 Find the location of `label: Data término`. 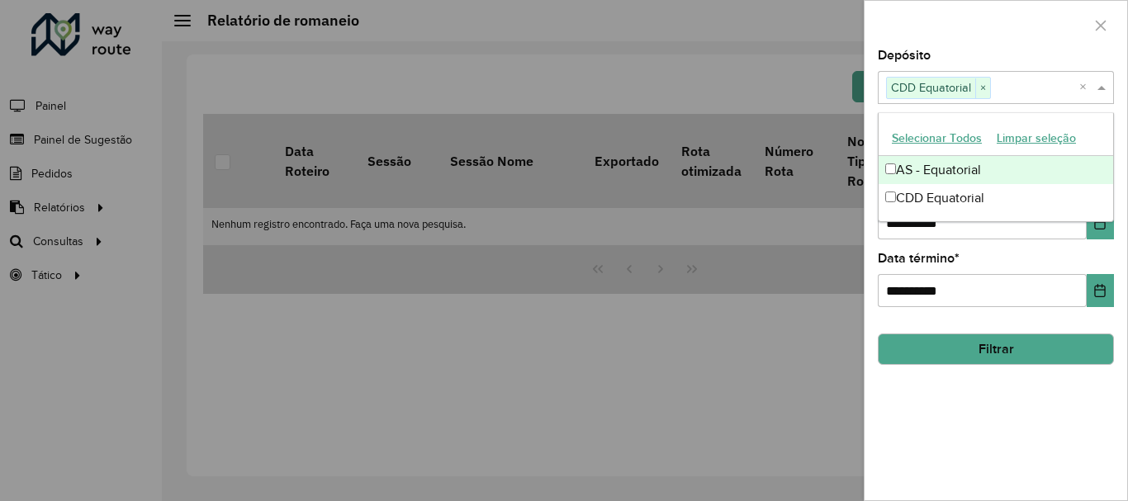

label: Data término is located at coordinates (919, 259).